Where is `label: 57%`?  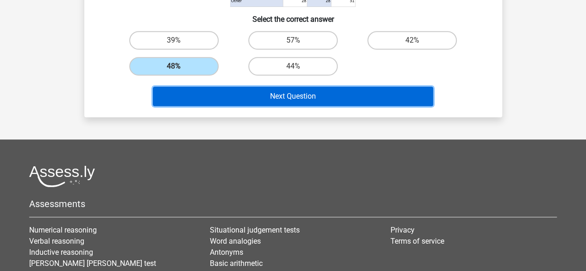
label: 57% is located at coordinates (293, 40).